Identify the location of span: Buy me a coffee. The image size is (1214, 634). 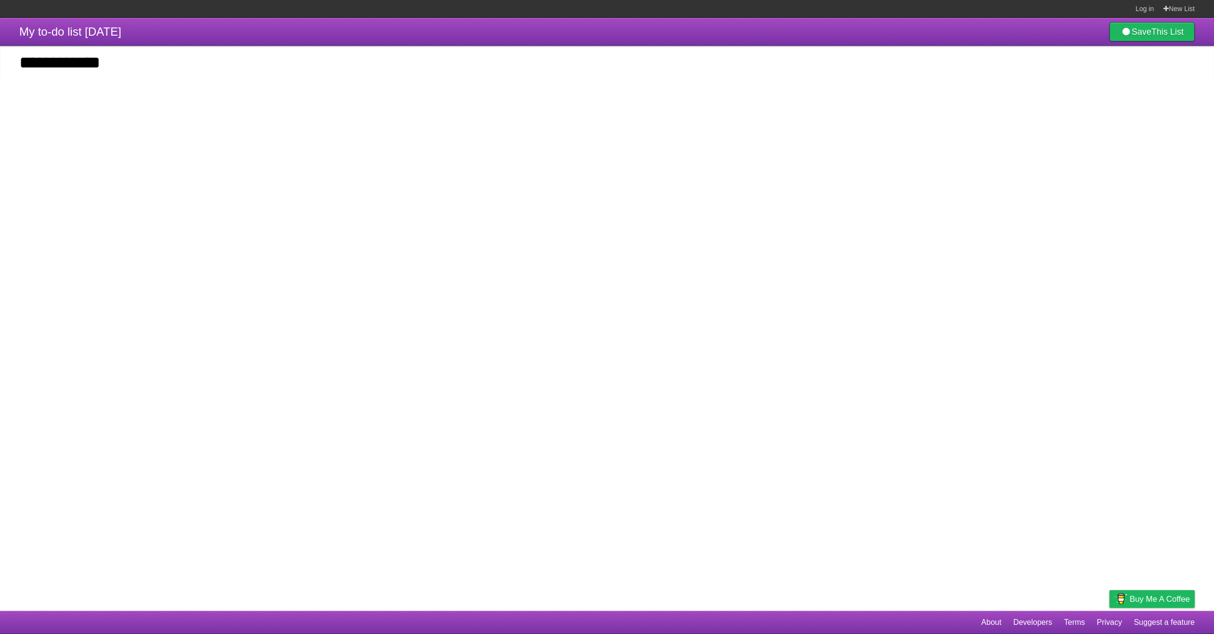
(1160, 599).